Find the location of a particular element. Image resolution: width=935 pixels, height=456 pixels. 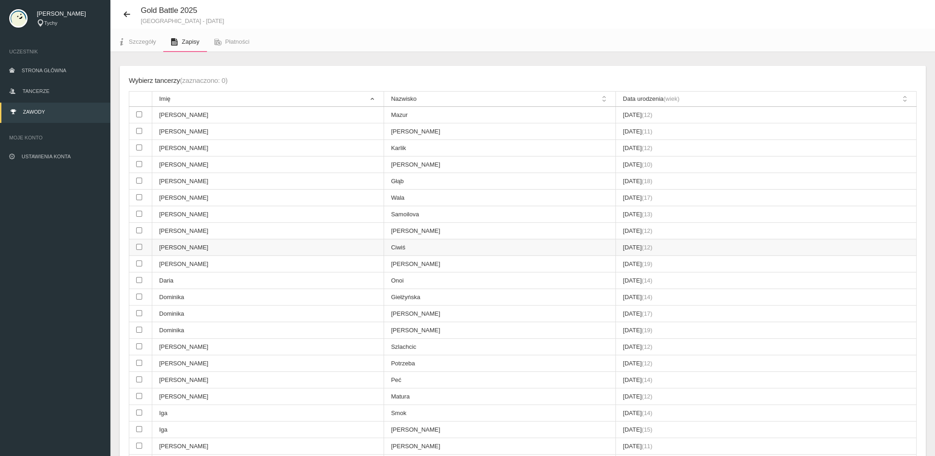

a: Zapisy is located at coordinates (185, 42).